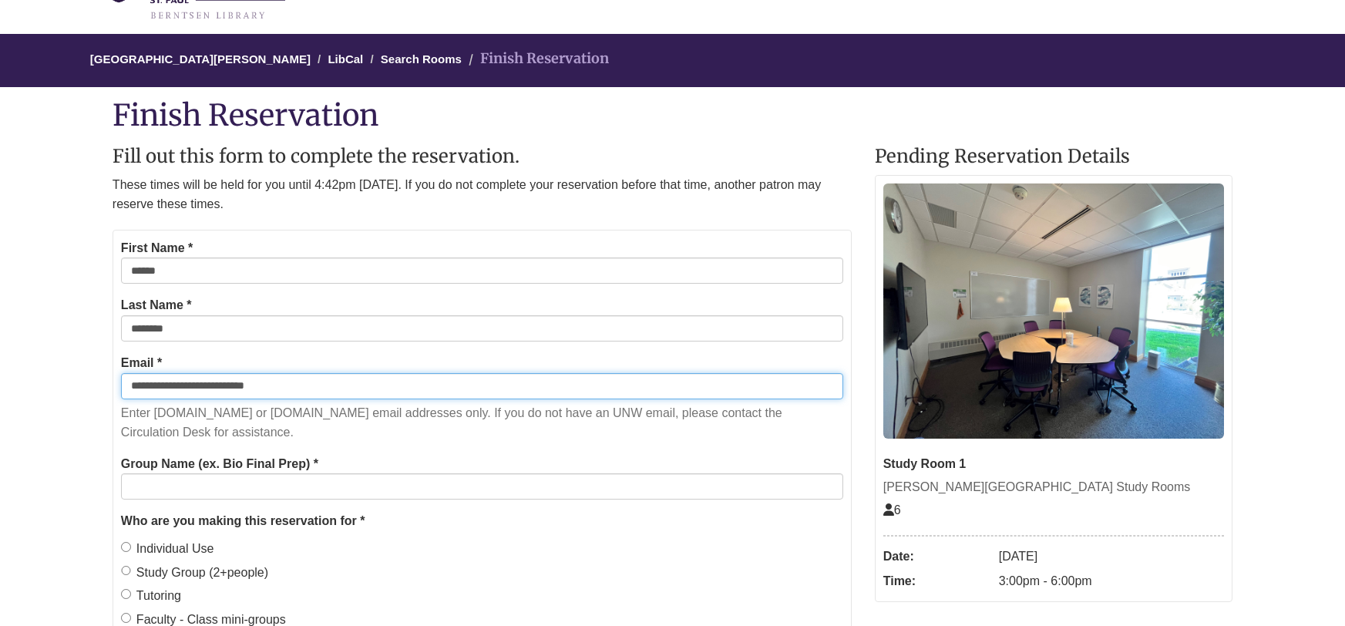 Image resolution: width=1345 pixels, height=626 pixels. Describe the element at coordinates (937, 581) in the screenshot. I see `dt: Time:` at that location.